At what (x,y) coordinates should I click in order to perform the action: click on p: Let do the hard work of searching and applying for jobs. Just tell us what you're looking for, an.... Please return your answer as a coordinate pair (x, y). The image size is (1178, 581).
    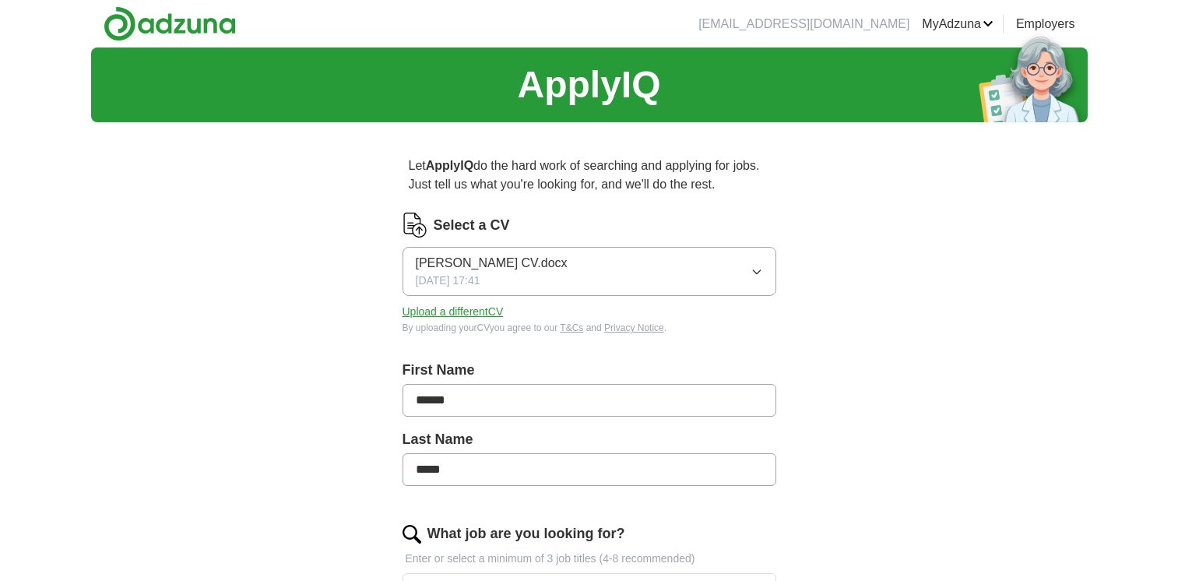
    Looking at the image, I should click on (590, 175).